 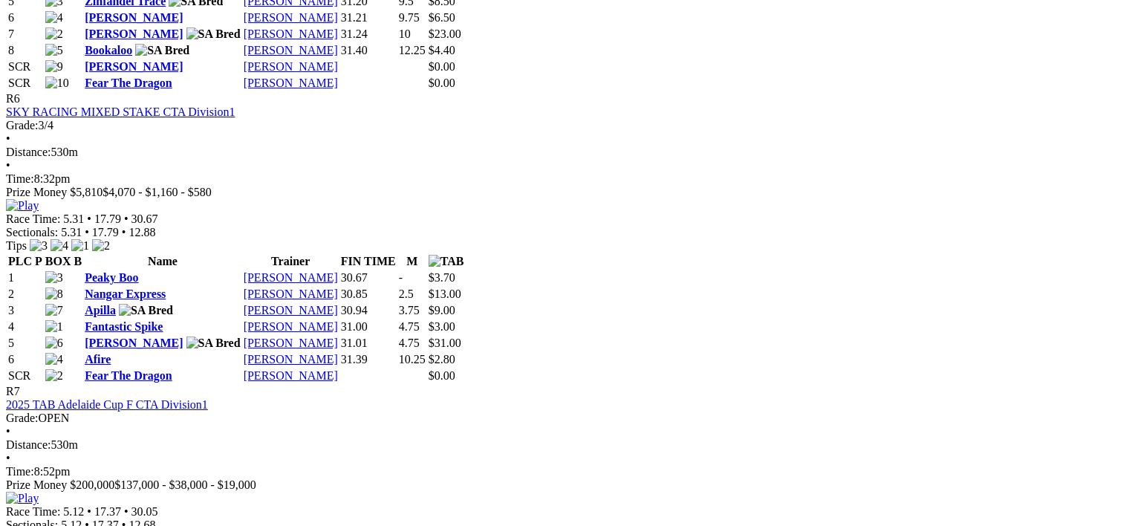 What do you see at coordinates (142, 232) in the screenshot?
I see `span: 12.88` at bounding box center [142, 232].